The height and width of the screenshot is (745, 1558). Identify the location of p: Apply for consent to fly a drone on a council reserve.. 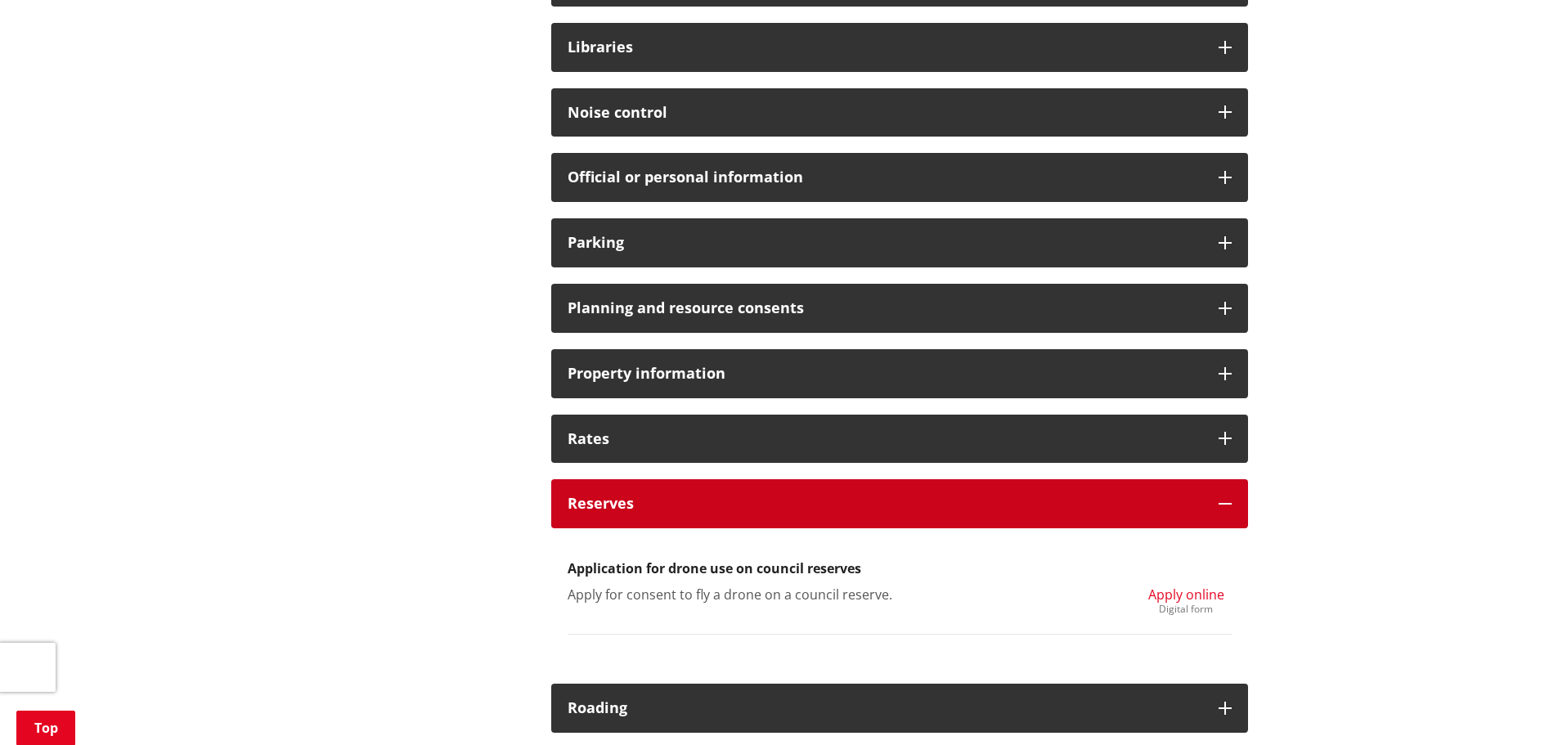
(784, 594).